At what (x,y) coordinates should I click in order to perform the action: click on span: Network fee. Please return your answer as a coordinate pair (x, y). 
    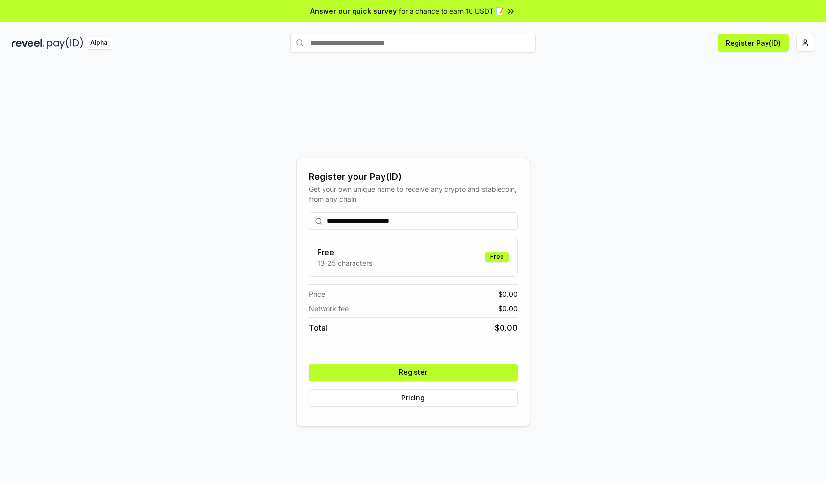
    Looking at the image, I should click on (328, 308).